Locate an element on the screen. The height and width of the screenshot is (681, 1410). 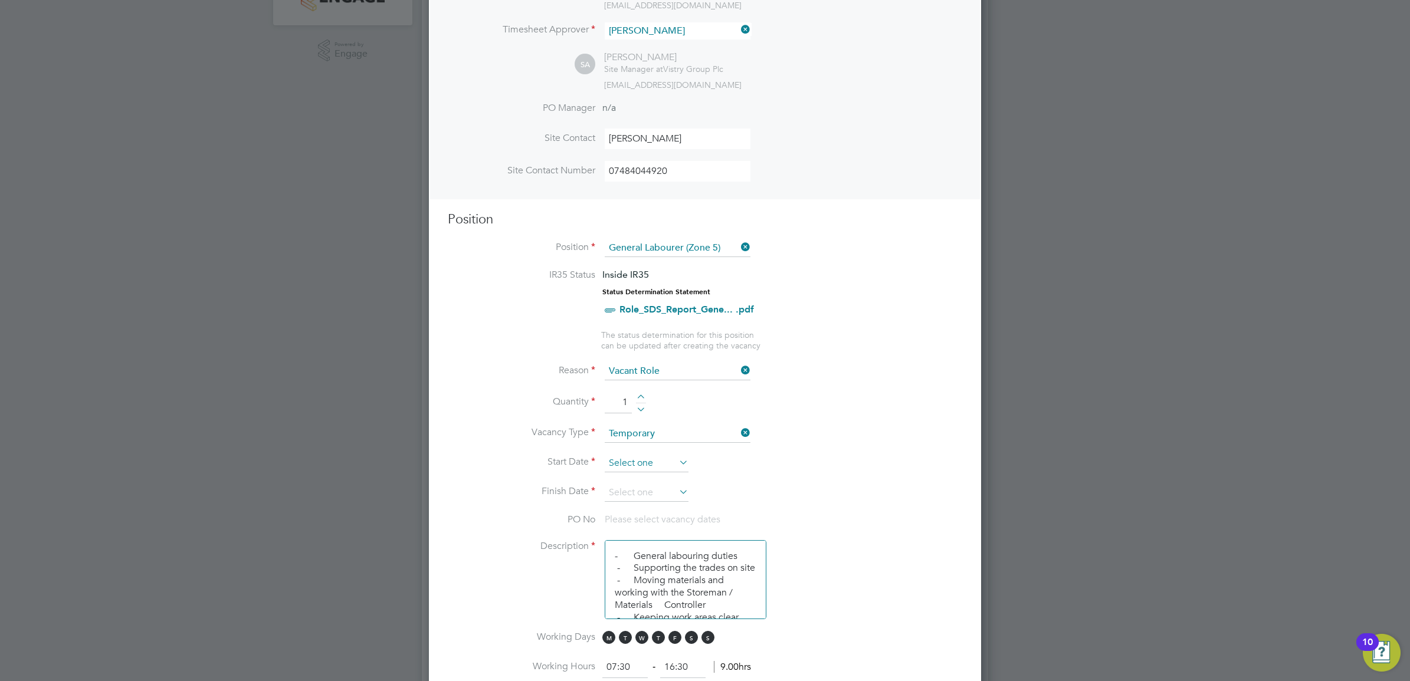
span: SA is located at coordinates (585, 64).